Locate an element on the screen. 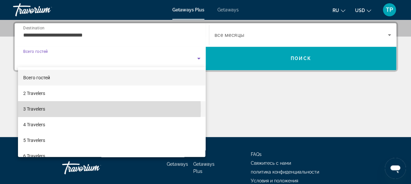  span: 2 Travelers is located at coordinates (34, 94).